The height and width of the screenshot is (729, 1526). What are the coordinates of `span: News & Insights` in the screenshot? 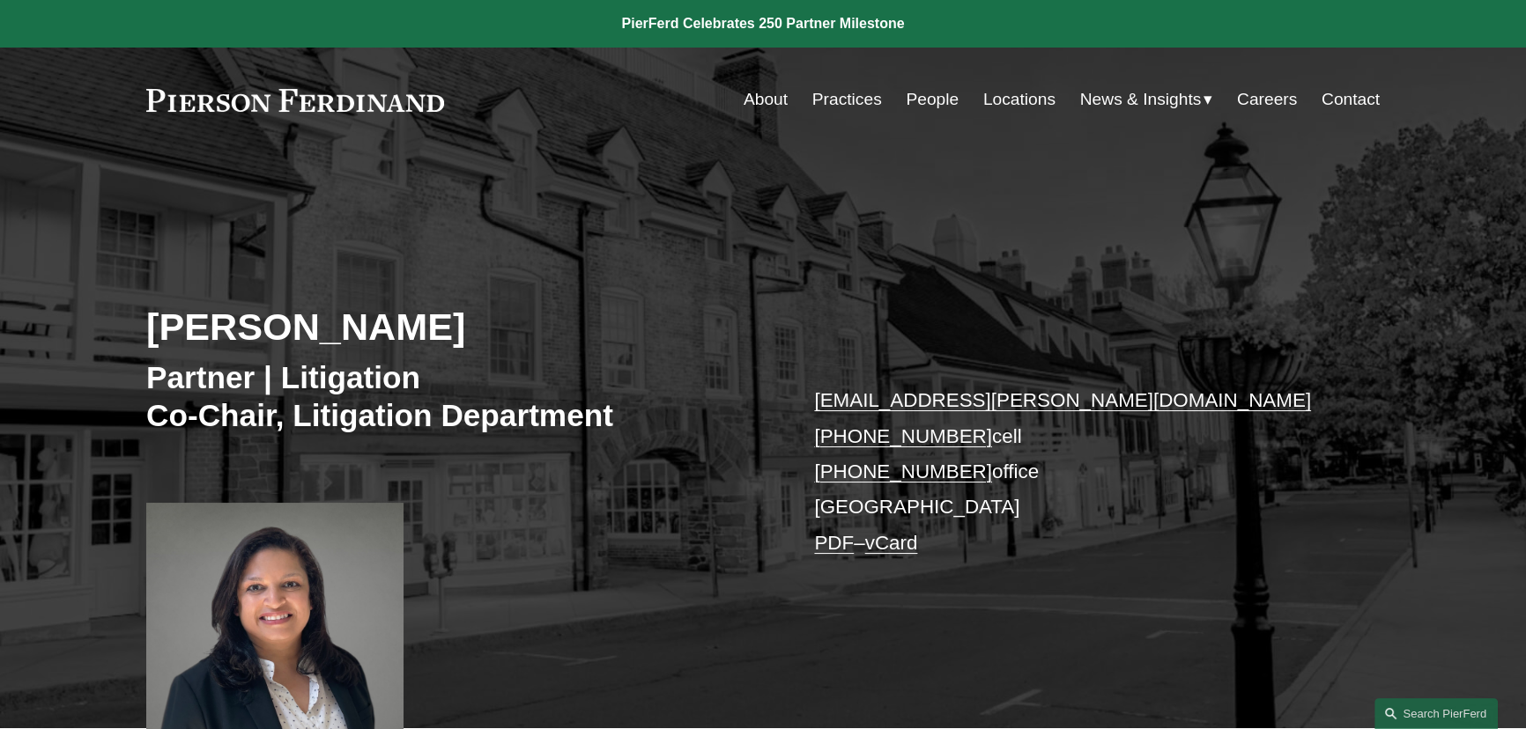 It's located at (1141, 100).